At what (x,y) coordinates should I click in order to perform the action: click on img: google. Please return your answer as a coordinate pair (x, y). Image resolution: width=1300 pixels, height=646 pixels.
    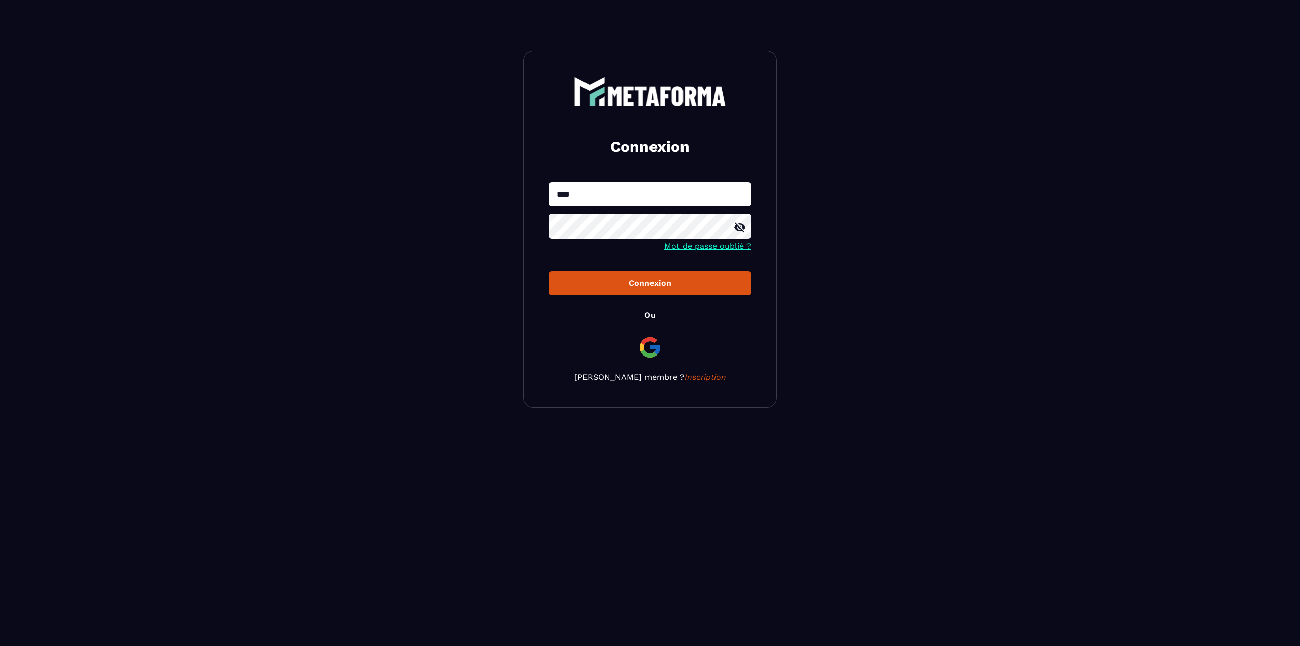
    Looking at the image, I should click on (650, 347).